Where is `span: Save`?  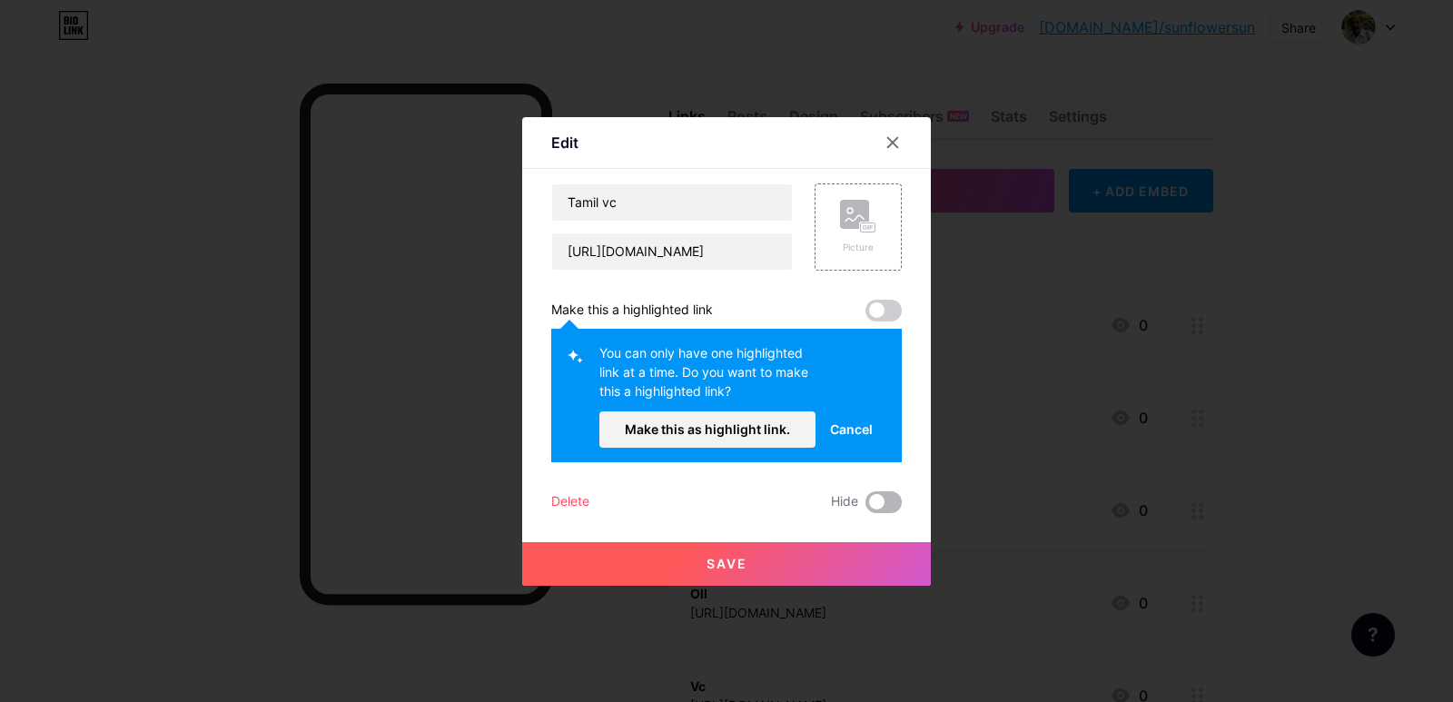
span: Save is located at coordinates (727, 563).